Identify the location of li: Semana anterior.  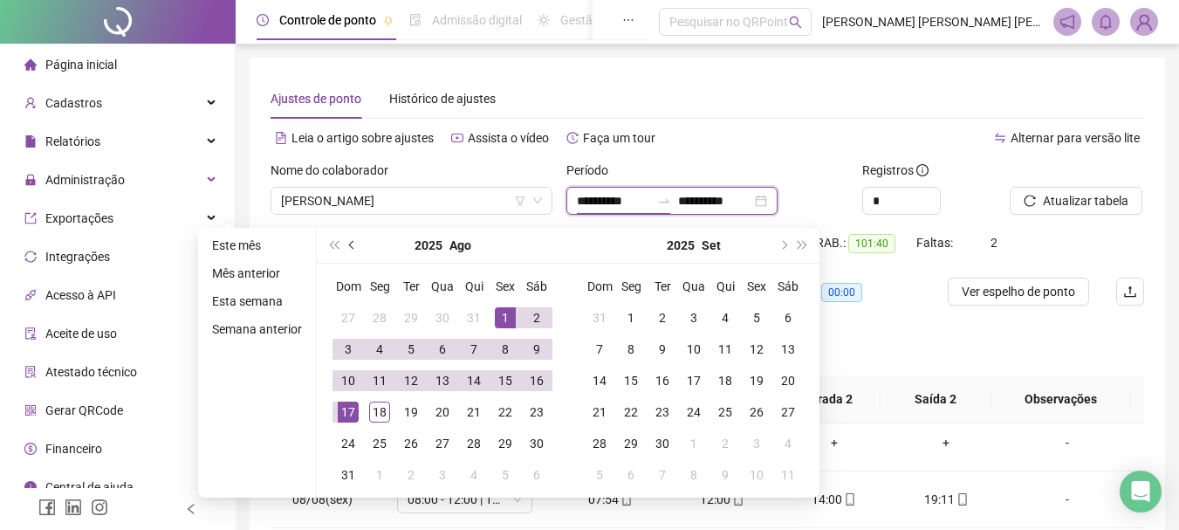
(257, 329).